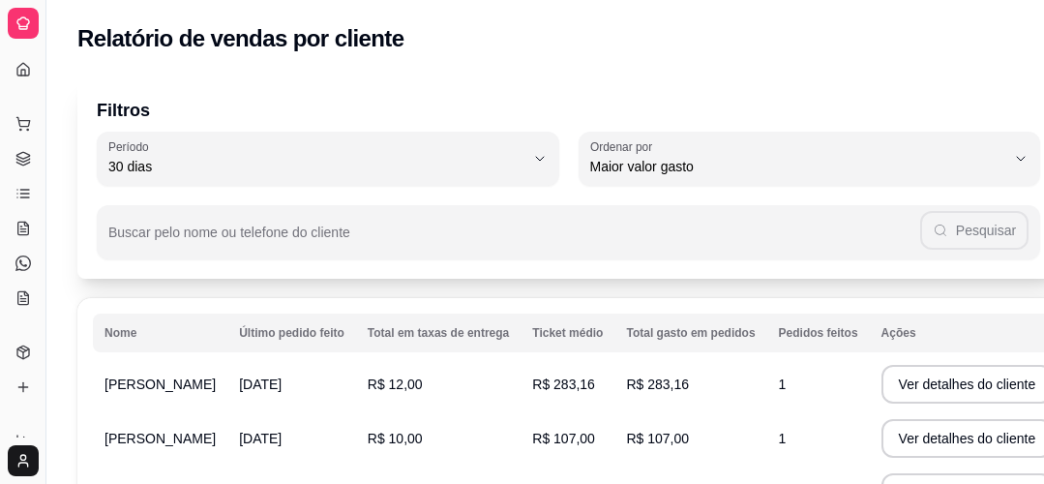  What do you see at coordinates (567, 333) in the screenshot?
I see `th: Ticket médio` at bounding box center [567, 333].